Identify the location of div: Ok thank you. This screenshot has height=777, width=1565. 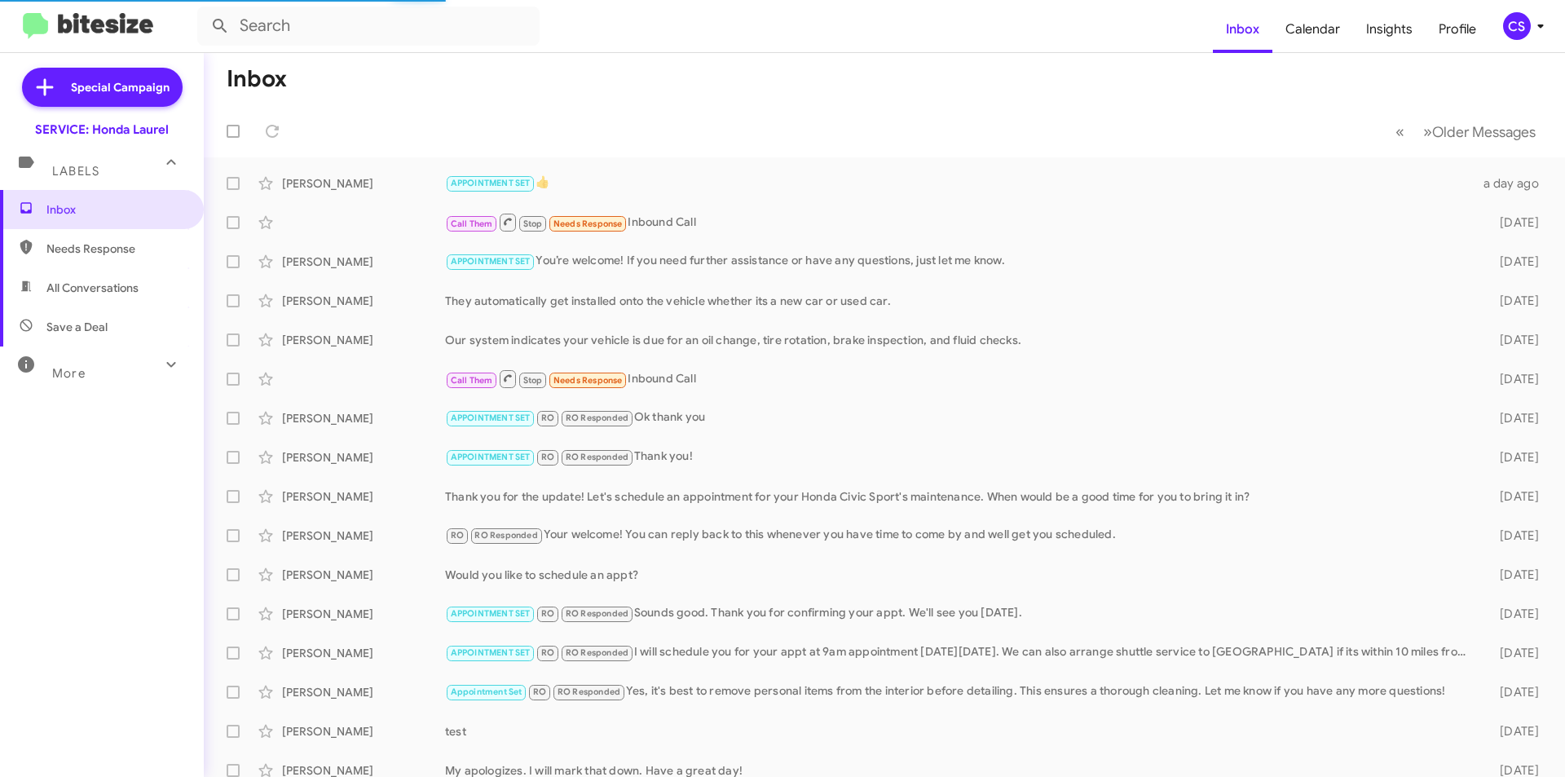
(959, 417).